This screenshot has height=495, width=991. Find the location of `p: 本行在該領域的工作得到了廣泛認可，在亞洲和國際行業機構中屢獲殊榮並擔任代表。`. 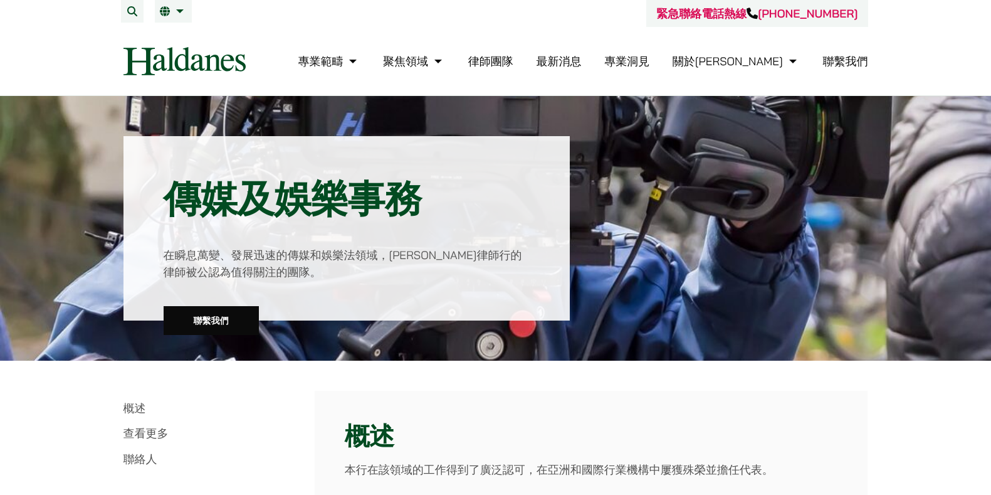

p: 本行在該領域的工作得到了廣泛認可，在亞洲和國際行業機構中屢獲殊榮並擔任代表。 is located at coordinates (591, 469).